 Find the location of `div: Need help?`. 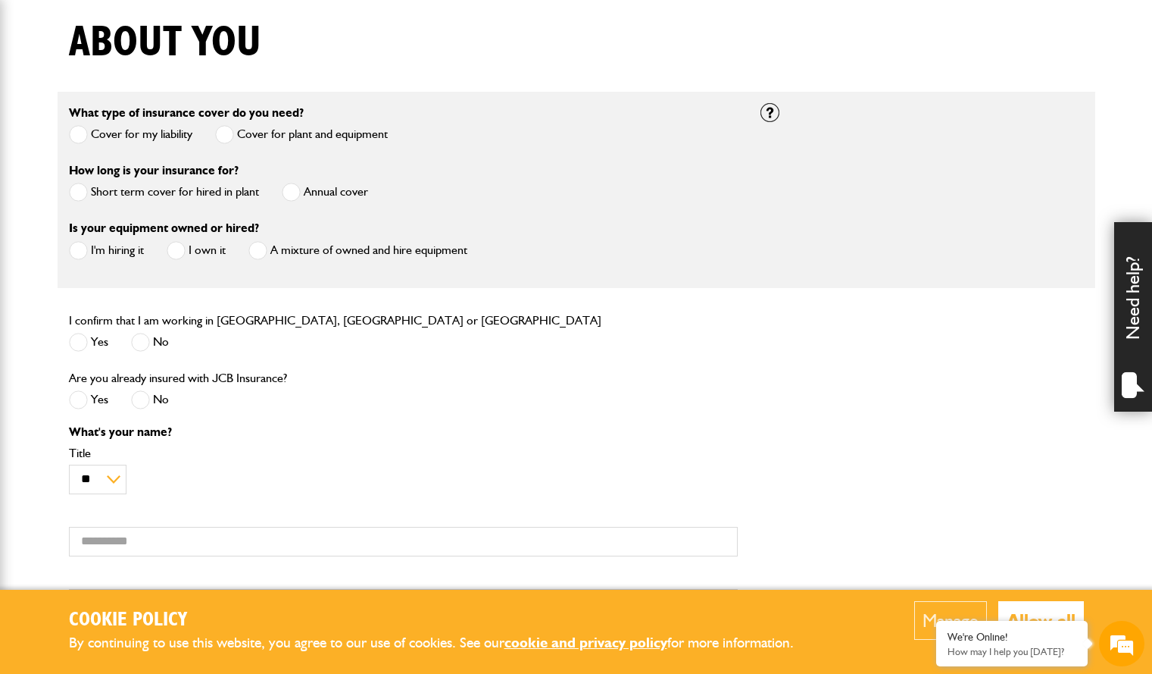

div: Need help? is located at coordinates (1133, 317).